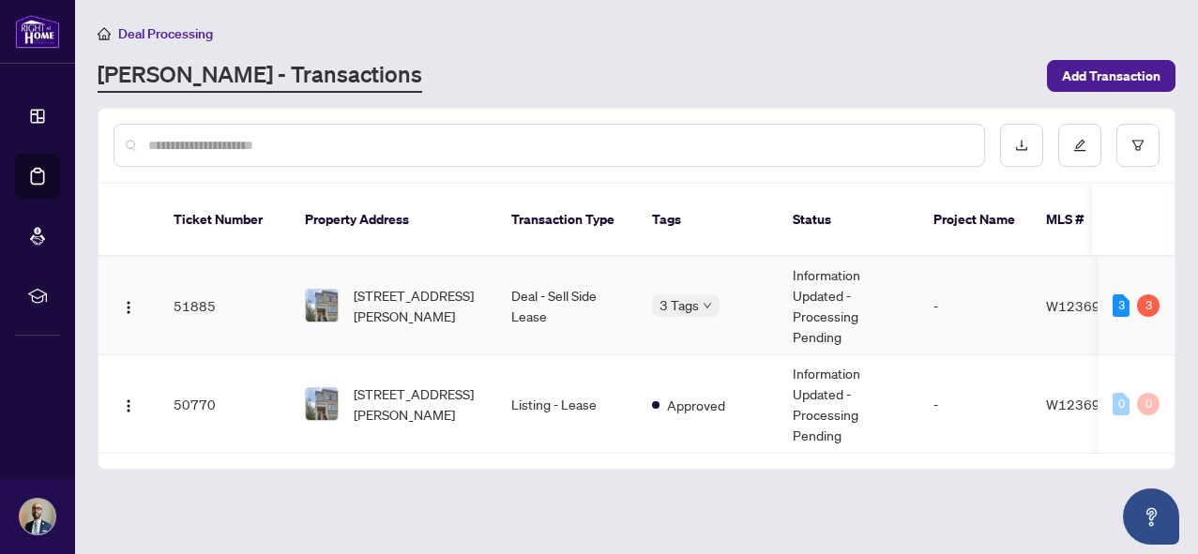 The width and height of the screenshot is (1198, 554). Describe the element at coordinates (1087, 220) in the screenshot. I see `th: MLS #` at that location.